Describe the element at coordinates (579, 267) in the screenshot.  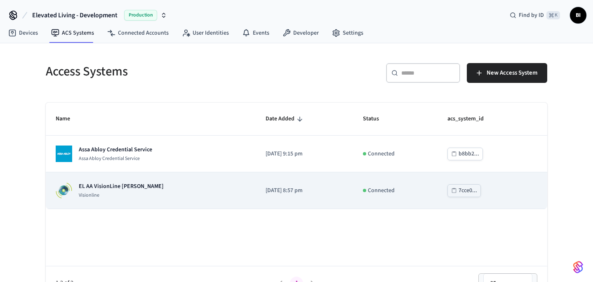
I see `img: SeamLogoGradient.69752ec5.svg` at that location.